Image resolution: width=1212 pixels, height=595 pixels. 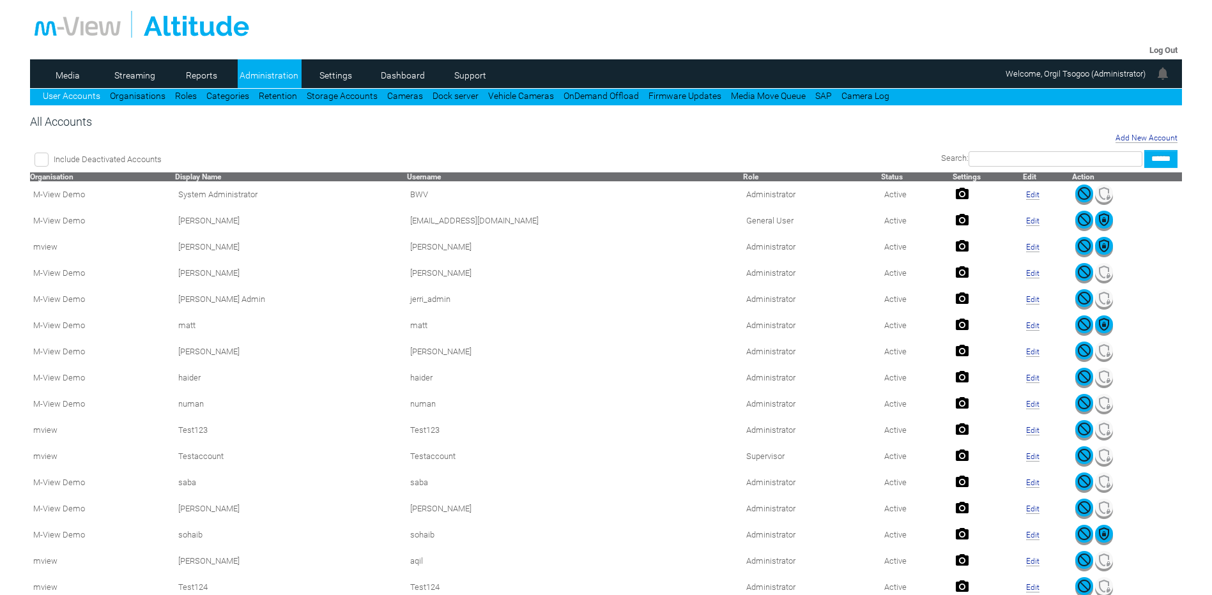 What do you see at coordinates (423, 404) in the screenshot?
I see `span: numan` at bounding box center [423, 404].